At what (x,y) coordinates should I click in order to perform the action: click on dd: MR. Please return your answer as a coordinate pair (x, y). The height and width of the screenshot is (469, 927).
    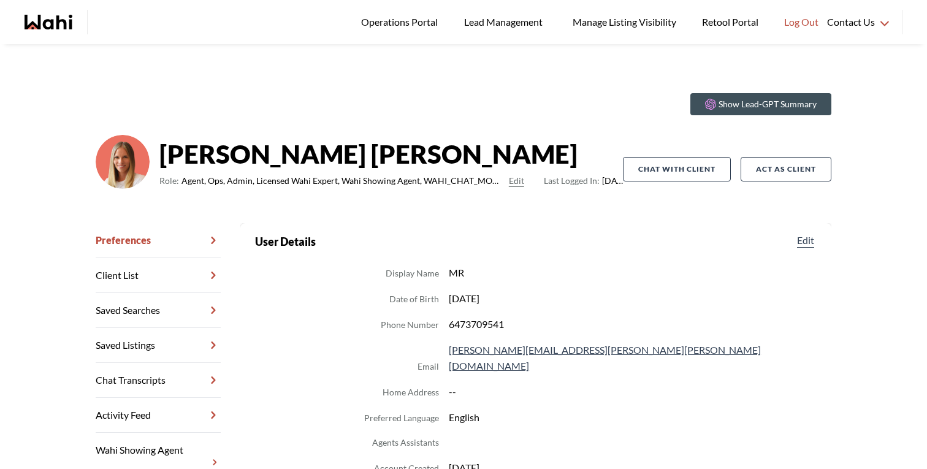
    Looking at the image, I should click on (633, 273).